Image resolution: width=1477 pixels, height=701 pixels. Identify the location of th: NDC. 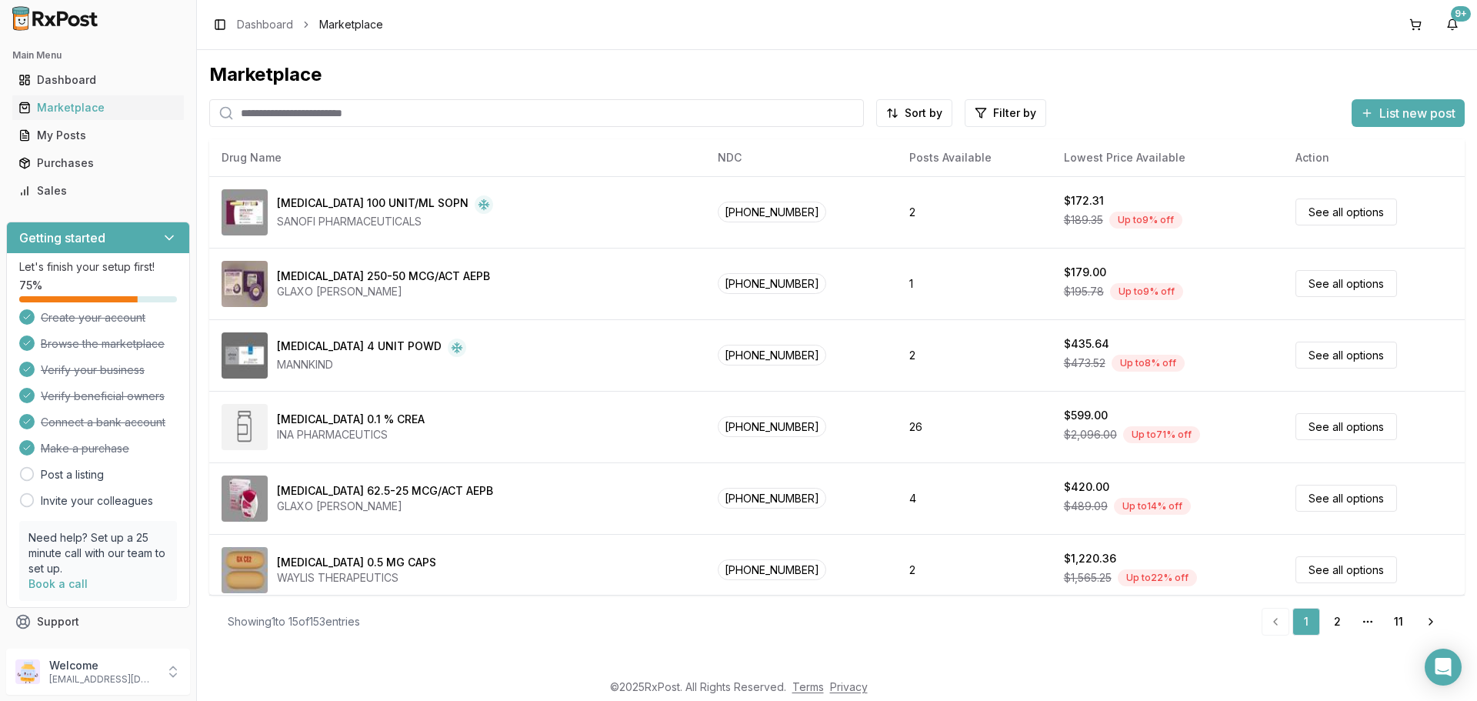
(801, 158).